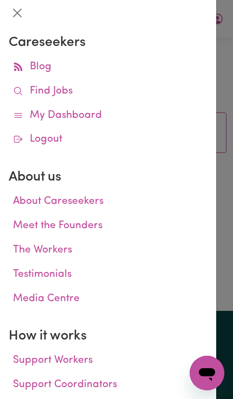 This screenshot has height=399, width=233. What do you see at coordinates (108, 67) in the screenshot?
I see `a: Blog` at bounding box center [108, 67].